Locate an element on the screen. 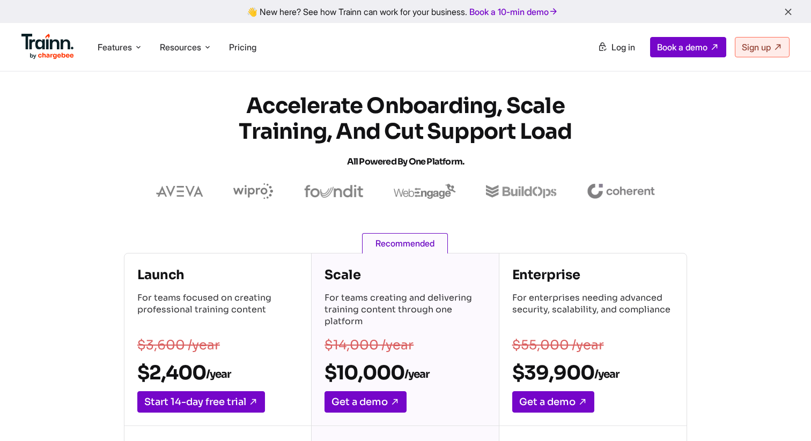 Image resolution: width=811 pixels, height=441 pixels. span: Features is located at coordinates (115, 47).